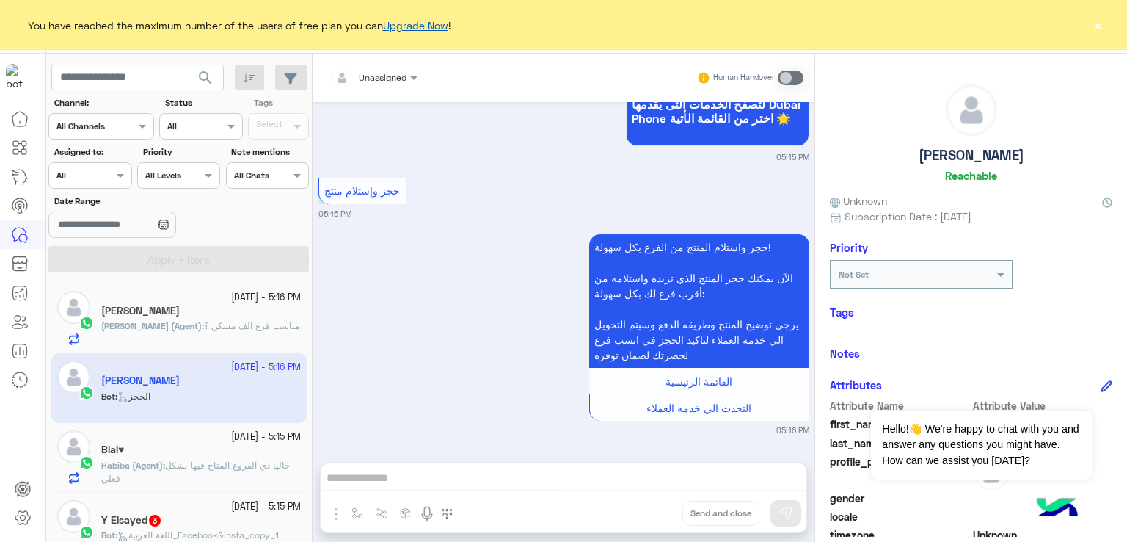  What do you see at coordinates (1058, 509) in the screenshot?
I see `img: hulul-logo.png` at bounding box center [1058, 509].